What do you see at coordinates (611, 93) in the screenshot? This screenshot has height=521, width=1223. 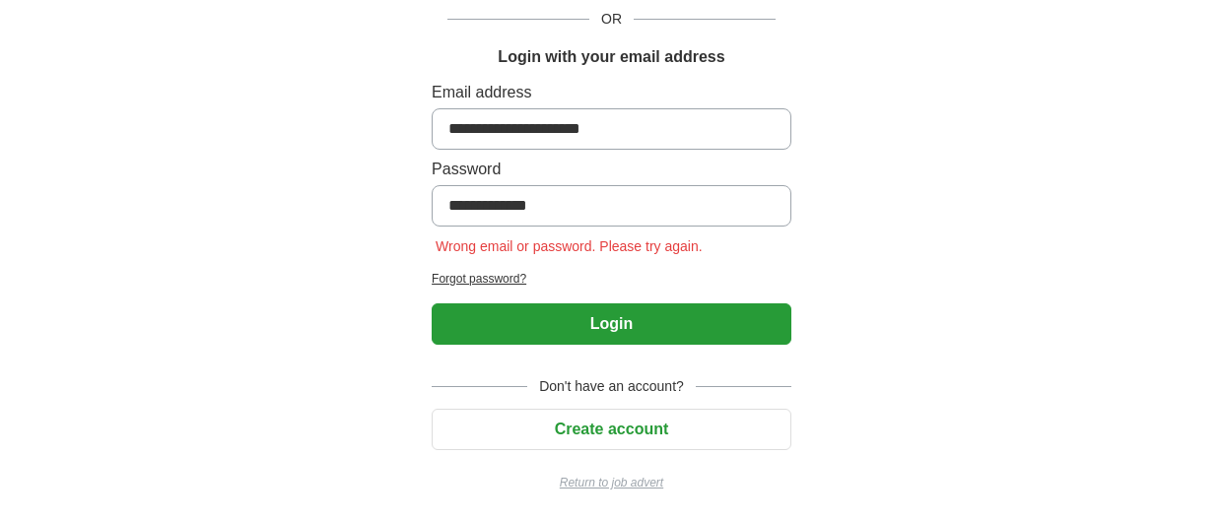 I see `label: Email address` at bounding box center [611, 93].